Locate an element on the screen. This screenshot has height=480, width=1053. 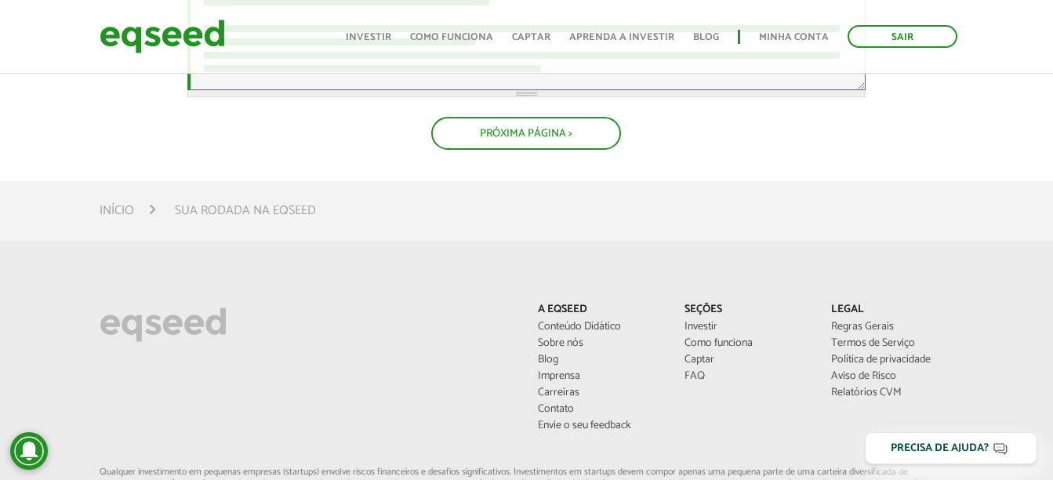
a: Contato is located at coordinates (599, 409).